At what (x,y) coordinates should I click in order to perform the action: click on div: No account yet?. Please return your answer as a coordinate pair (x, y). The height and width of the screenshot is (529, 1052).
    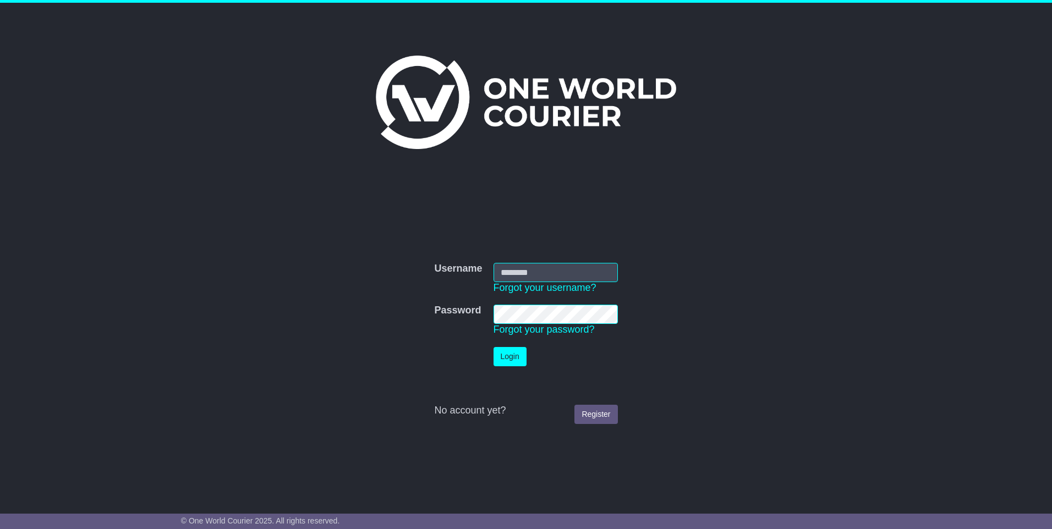
    Looking at the image, I should click on (525, 411).